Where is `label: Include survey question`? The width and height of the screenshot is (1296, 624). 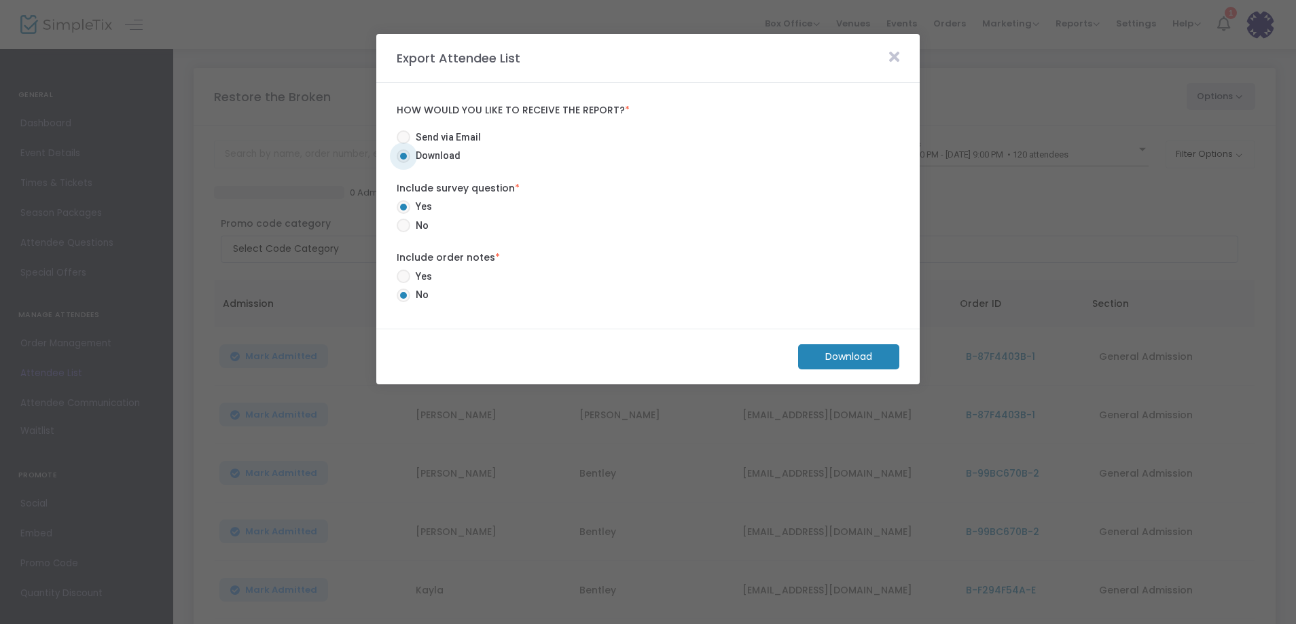
label: Include survey question is located at coordinates (648, 188).